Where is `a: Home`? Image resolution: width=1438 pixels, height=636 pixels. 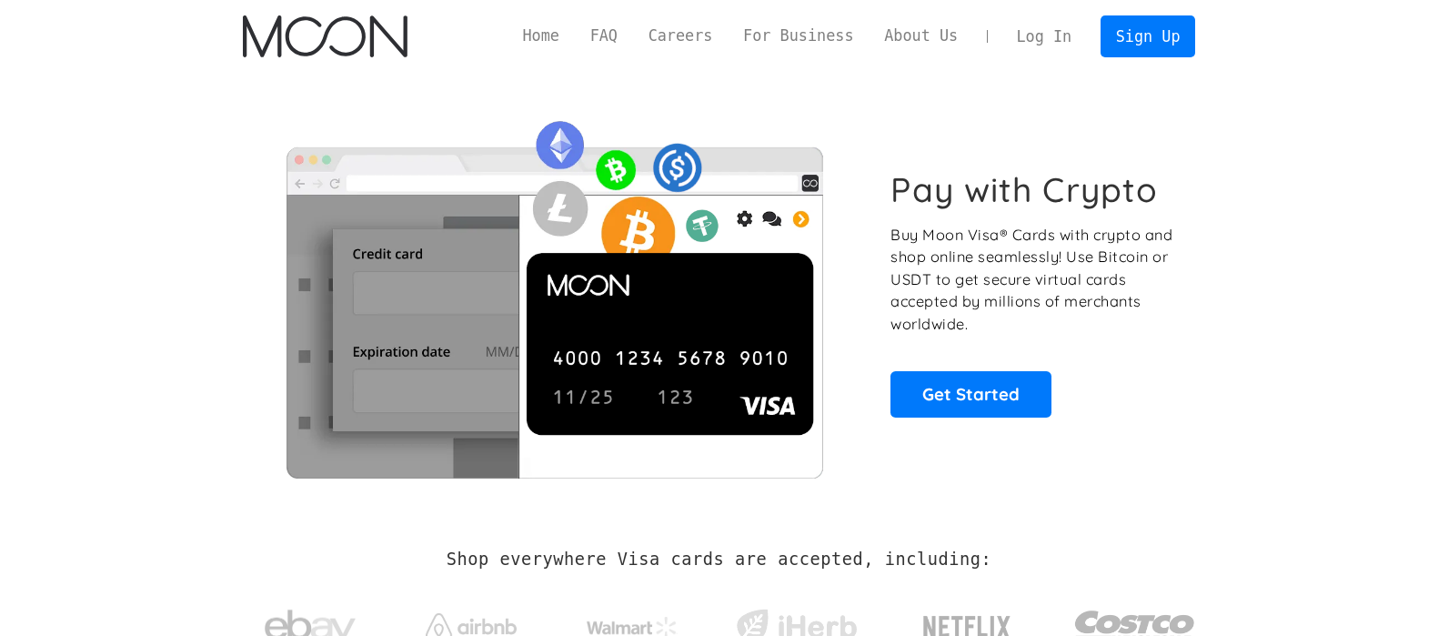
a: Home is located at coordinates (541, 35).